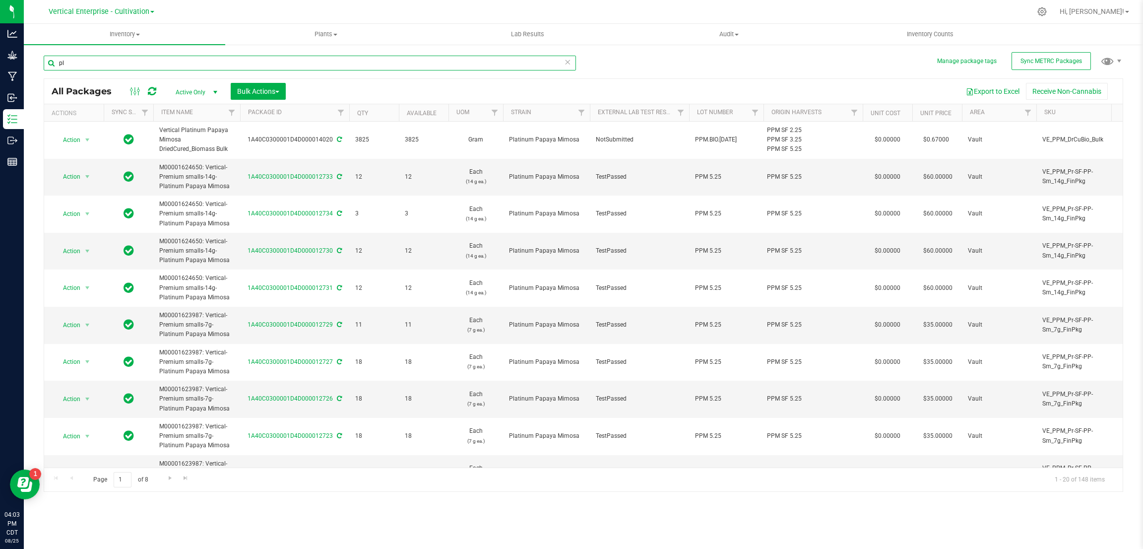 Image resolution: width=1143 pixels, height=549 pixels. Describe the element at coordinates (125, 34) in the screenshot. I see `span: Inventory` at that location.